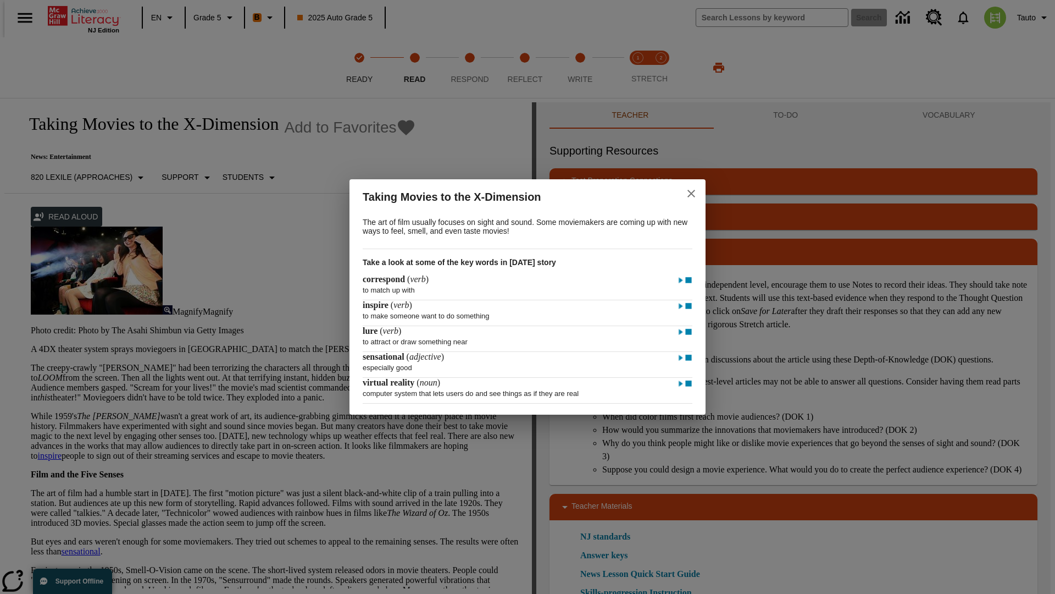 The height and width of the screenshot is (594, 1055). What do you see at coordinates (681, 306) in the screenshot?
I see `img: Play - inspire` at bounding box center [681, 306].